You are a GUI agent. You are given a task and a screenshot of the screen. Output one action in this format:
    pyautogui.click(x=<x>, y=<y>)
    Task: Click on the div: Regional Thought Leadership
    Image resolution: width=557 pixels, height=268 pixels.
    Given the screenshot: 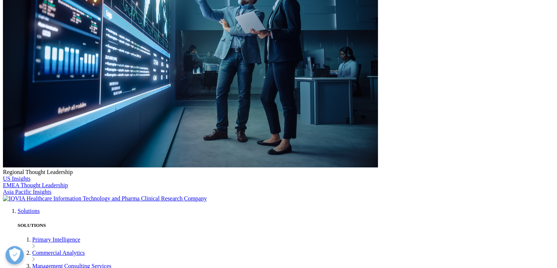 What is the action you would take?
    pyautogui.click(x=279, y=172)
    